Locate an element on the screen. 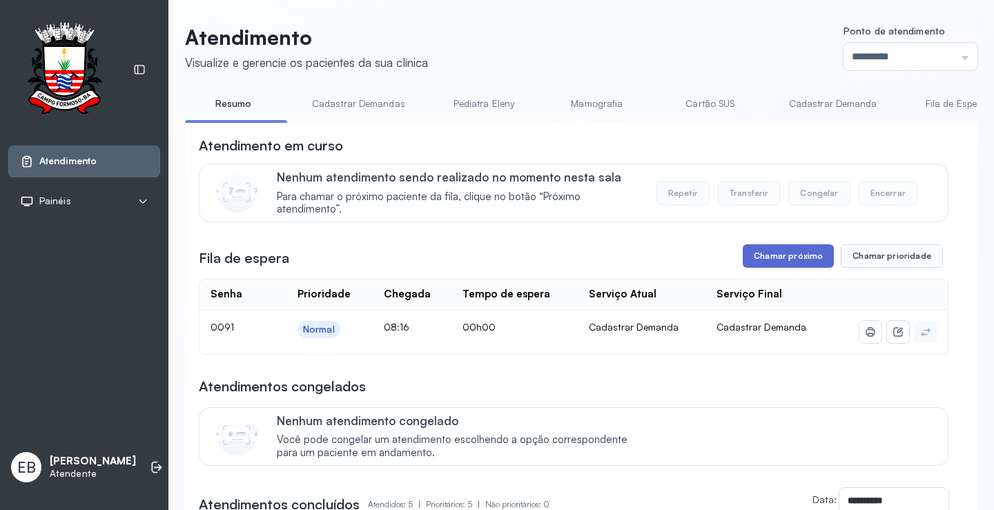 The image size is (994, 510). div: Visualize e gerencie os pacientes da sua clínica is located at coordinates (306, 62).